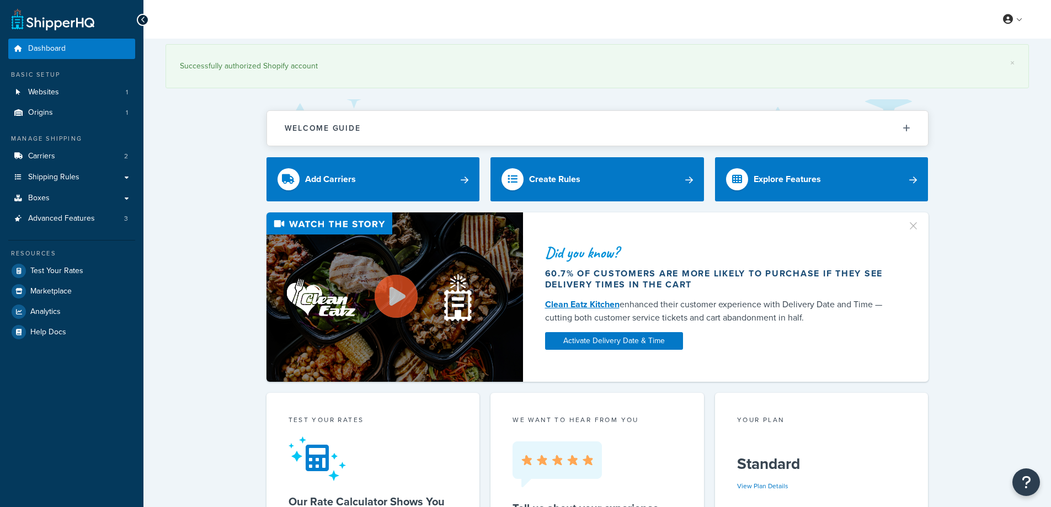 This screenshot has width=1051, height=507. What do you see at coordinates (72, 291) in the screenshot?
I see `a: Marketplace` at bounding box center [72, 291].